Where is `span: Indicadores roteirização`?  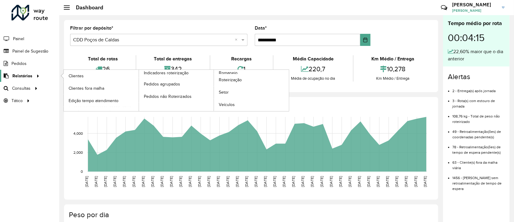
span: Indicadores roteirização is located at coordinates (166, 73).